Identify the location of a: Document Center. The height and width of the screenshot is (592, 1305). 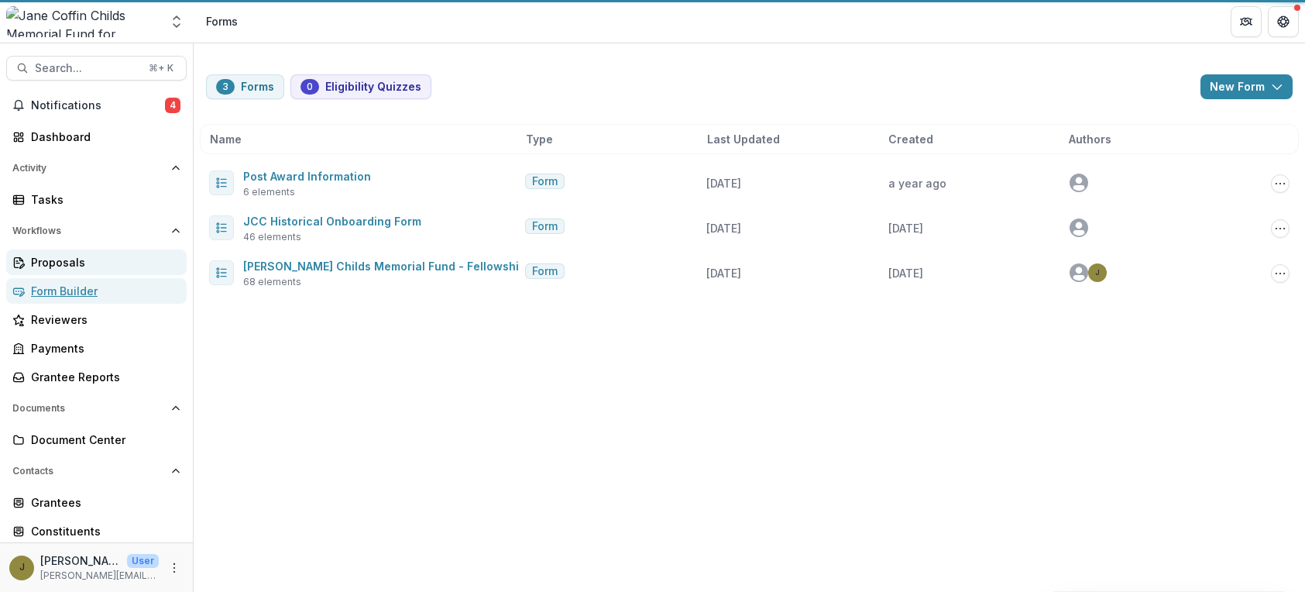
(96, 439).